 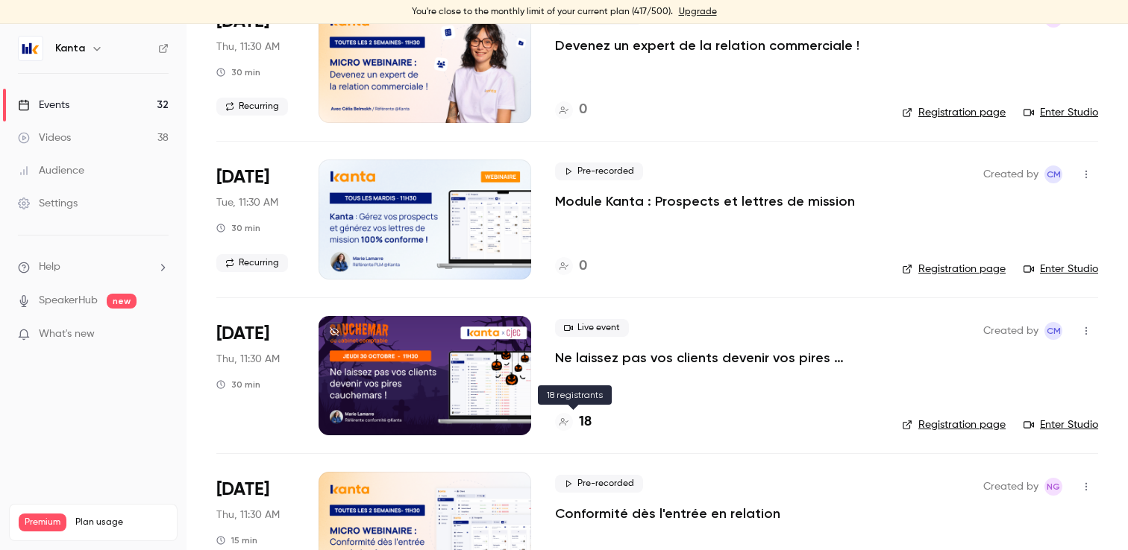 I want to click on h6: Kanta, so click(x=70, y=48).